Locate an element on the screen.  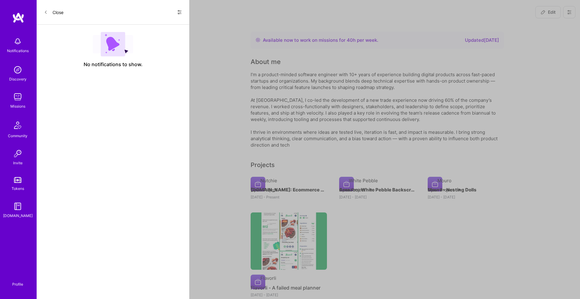
button: Close is located at coordinates (54, 12).